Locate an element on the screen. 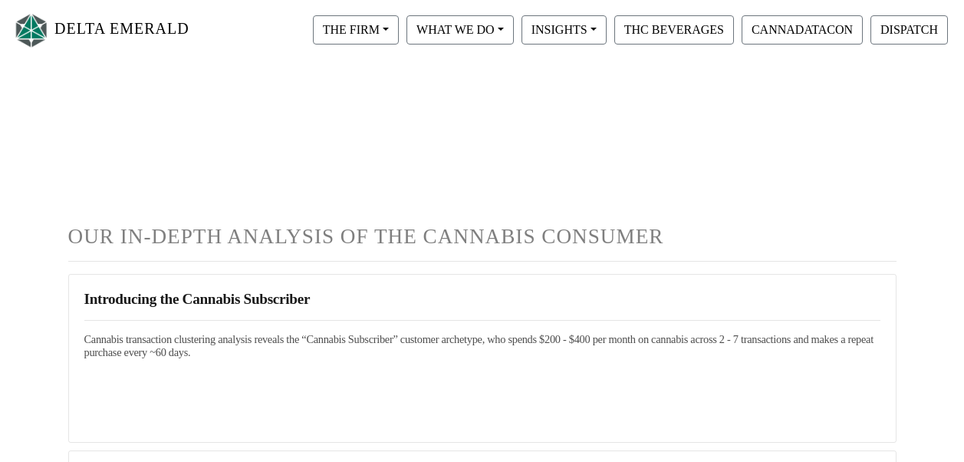 The height and width of the screenshot is (462, 964). button: INSIGHTS is located at coordinates (564, 30).